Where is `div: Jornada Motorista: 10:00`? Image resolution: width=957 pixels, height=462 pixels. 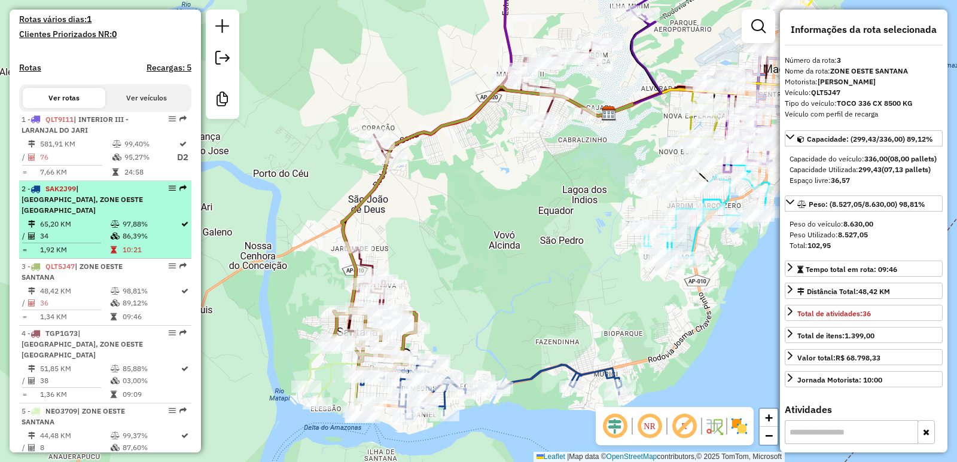
div: Jornada Motorista: 10:00 is located at coordinates (840, 381).